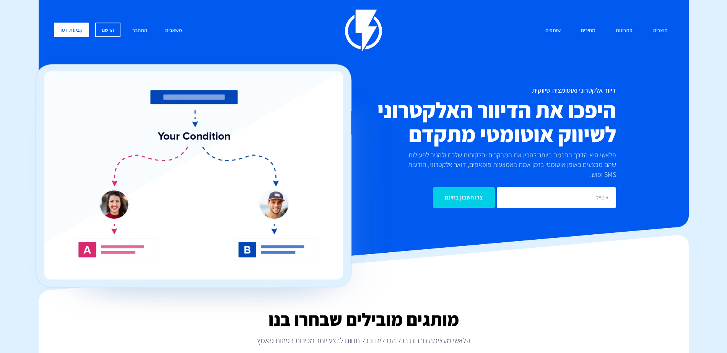  Describe the element at coordinates (588, 31) in the screenshot. I see `a: מחירים` at that location.